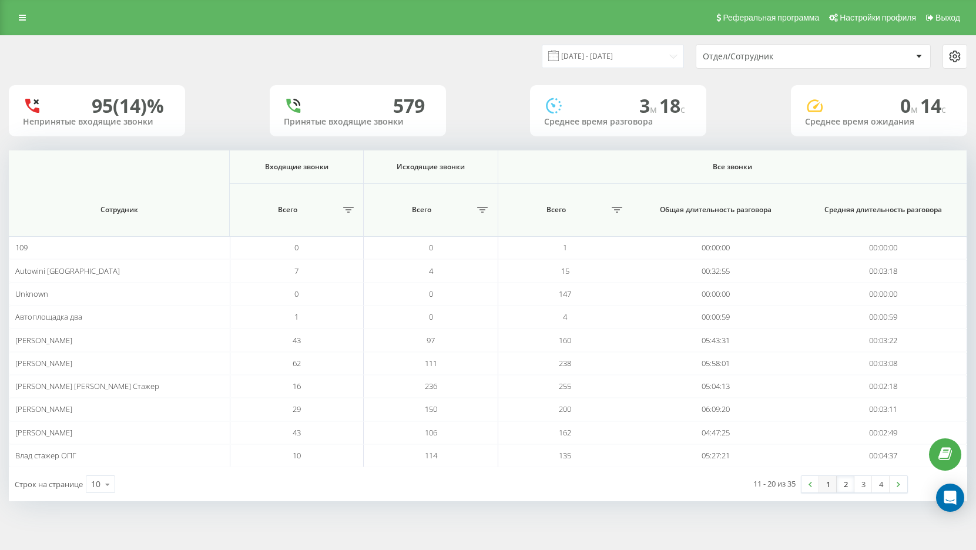 The image size is (976, 550). What do you see at coordinates (883, 455) in the screenshot?
I see `td: 00:04:37` at bounding box center [883, 455].